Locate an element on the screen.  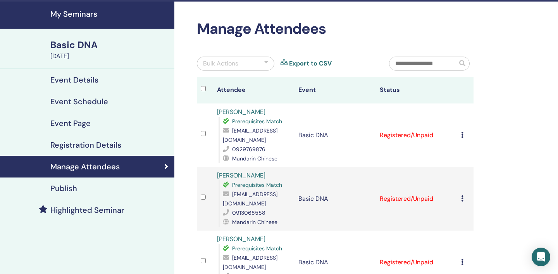
th: Event is located at coordinates (335, 90).